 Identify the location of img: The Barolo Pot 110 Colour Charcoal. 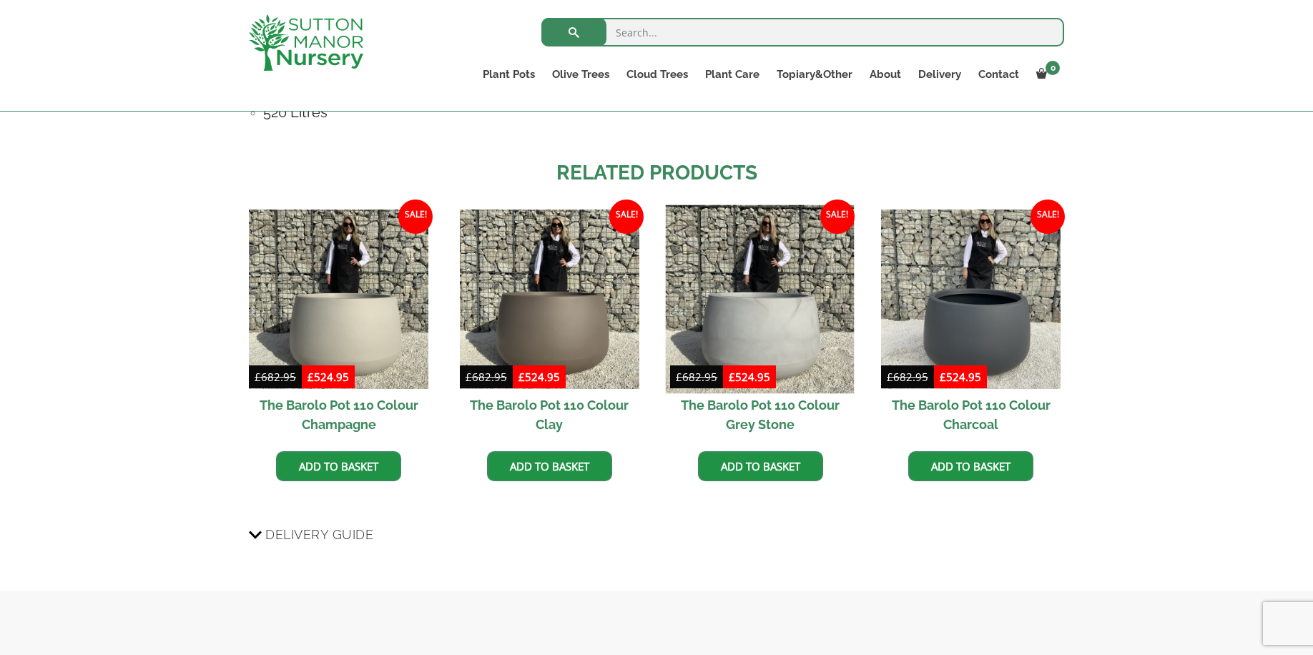
(971, 299).